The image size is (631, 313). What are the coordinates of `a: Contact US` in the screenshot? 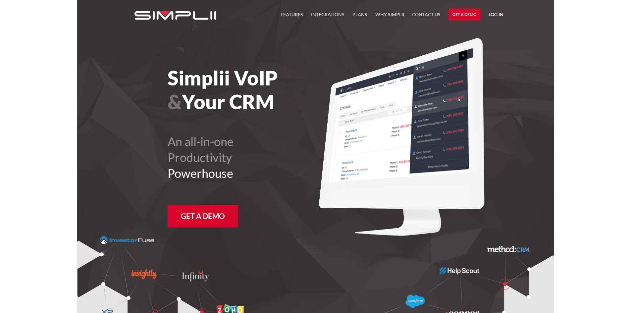 It's located at (426, 17).